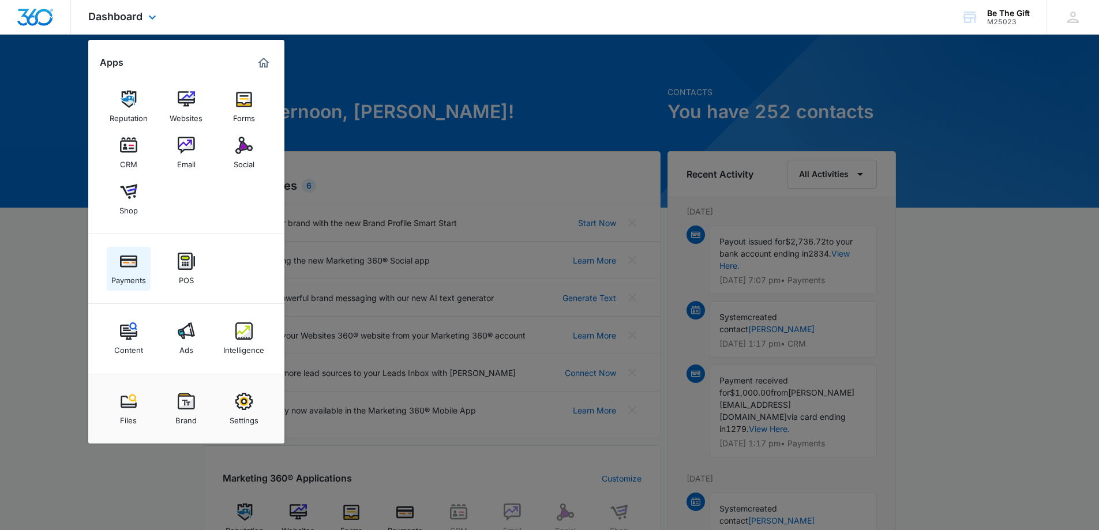 The width and height of the screenshot is (1099, 530). What do you see at coordinates (244, 153) in the screenshot?
I see `a: Social` at bounding box center [244, 153].